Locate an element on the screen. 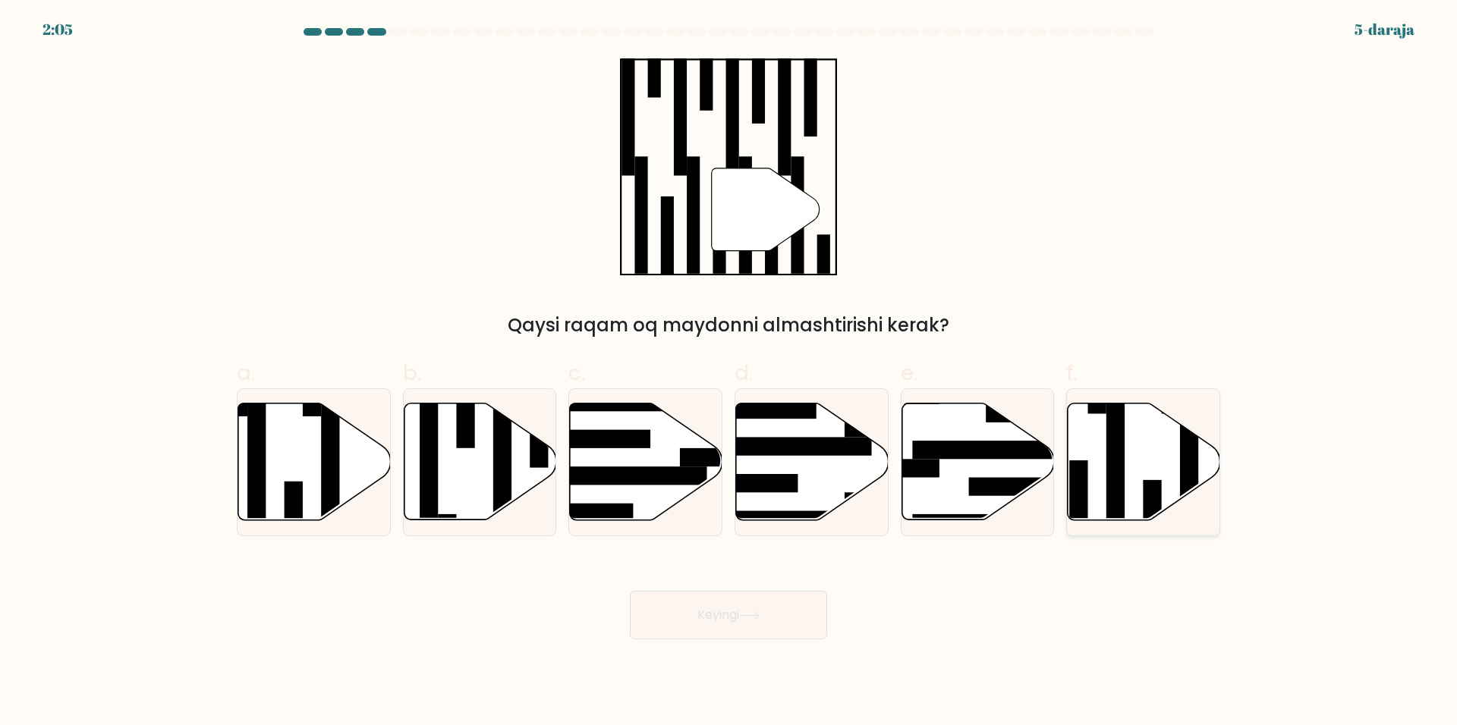 The width and height of the screenshot is (1457, 725). ya-tr-span: c. is located at coordinates (577, 373).